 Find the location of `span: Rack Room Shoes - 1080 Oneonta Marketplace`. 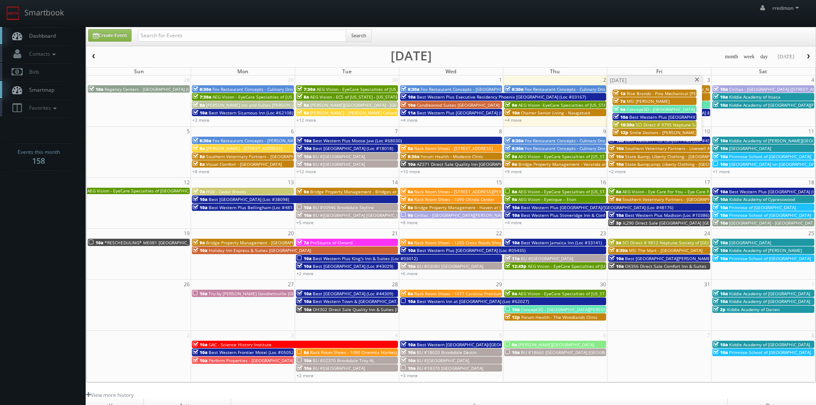

span: Rack Room Shoes - 1080 Oneonta Marketplace is located at coordinates (358, 352).